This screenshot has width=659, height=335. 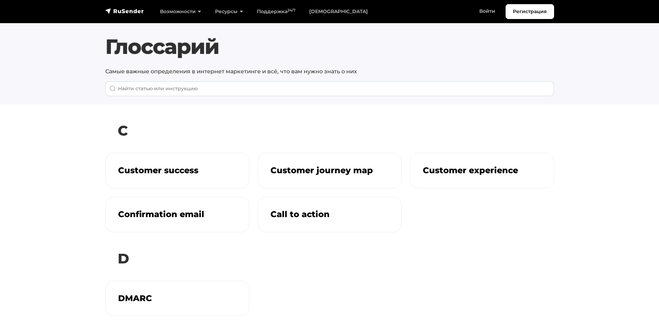 What do you see at coordinates (330, 171) in the screenshot?
I see `a: Customer journey map` at bounding box center [330, 171].